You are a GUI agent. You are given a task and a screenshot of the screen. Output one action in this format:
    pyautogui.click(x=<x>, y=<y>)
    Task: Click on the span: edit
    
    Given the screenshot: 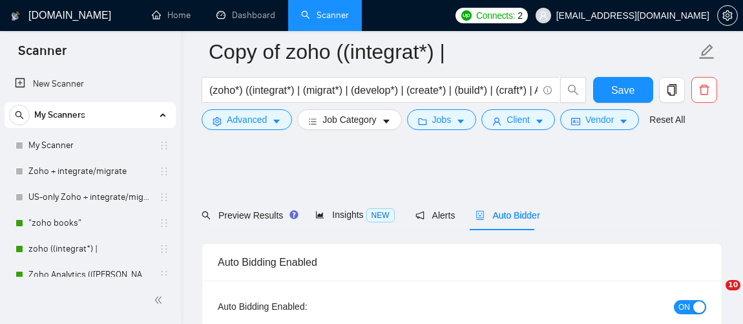 What is the action you would take?
    pyautogui.click(x=706, y=52)
    